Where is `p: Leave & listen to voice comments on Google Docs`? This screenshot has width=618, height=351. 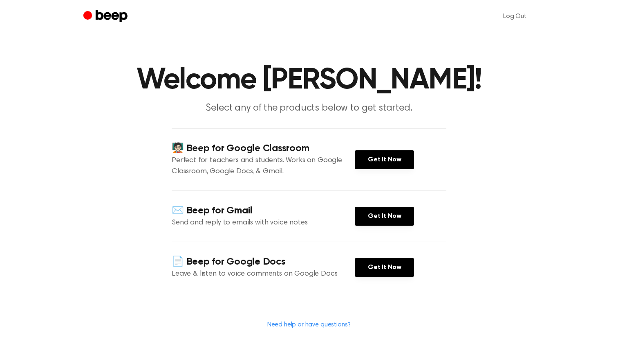
p: Leave & listen to voice comments on Google Docs is located at coordinates (263, 274).